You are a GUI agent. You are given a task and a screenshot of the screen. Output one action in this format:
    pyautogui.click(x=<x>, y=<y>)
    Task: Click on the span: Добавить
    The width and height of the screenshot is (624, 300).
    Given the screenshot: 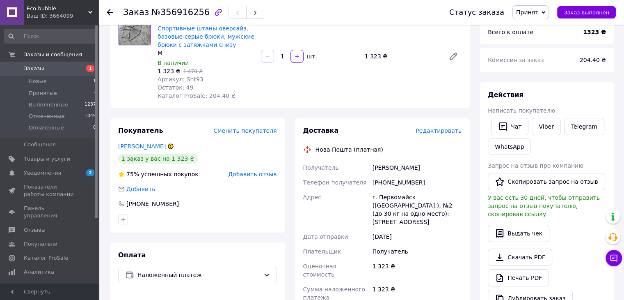 What is the action you would take?
    pyautogui.click(x=141, y=189)
    